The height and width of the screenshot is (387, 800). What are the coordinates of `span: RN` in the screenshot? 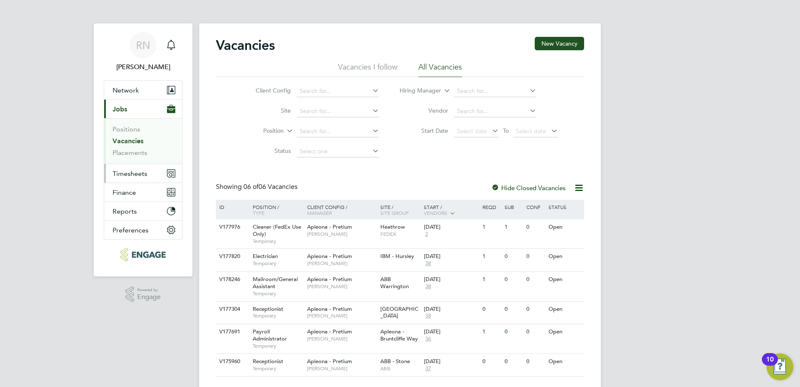 It's located at (143, 45).